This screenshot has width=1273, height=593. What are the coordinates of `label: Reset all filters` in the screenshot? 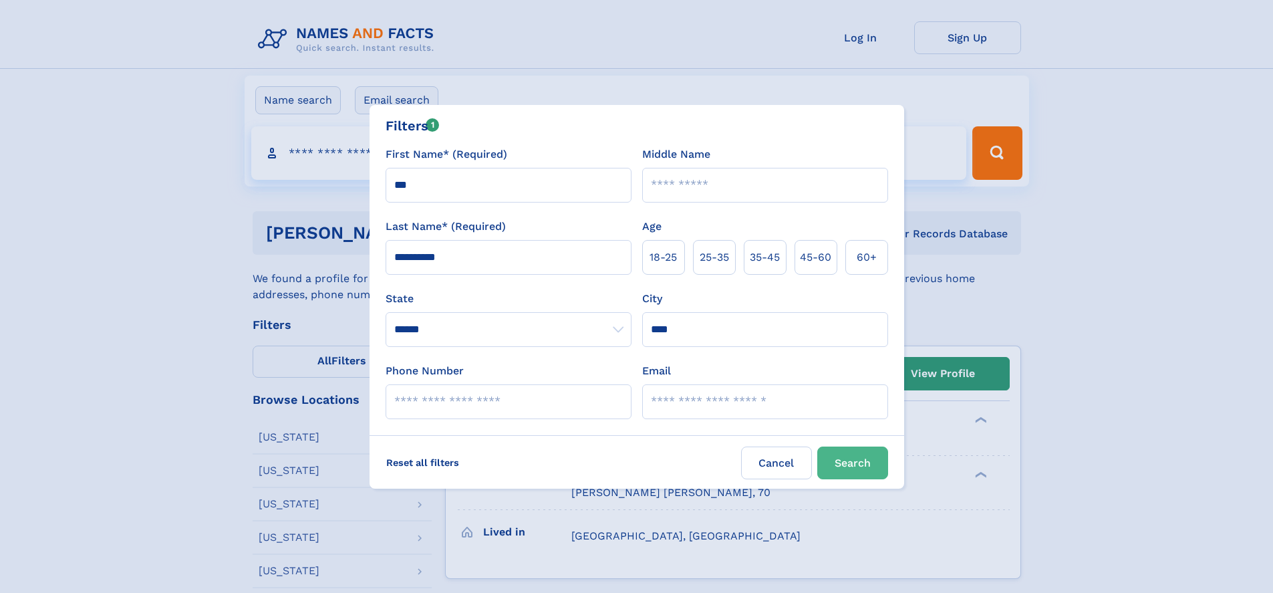 It's located at (422, 462).